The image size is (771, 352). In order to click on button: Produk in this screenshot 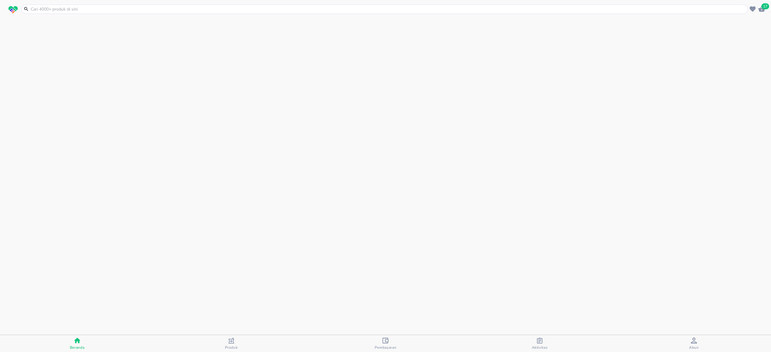, I will do `click(231, 344)`.